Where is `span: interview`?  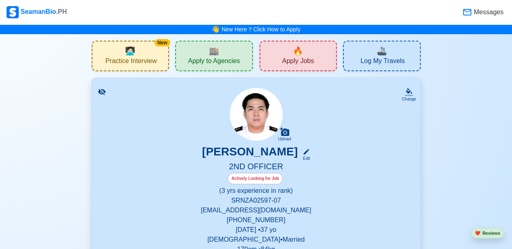 span: interview is located at coordinates (130, 51).